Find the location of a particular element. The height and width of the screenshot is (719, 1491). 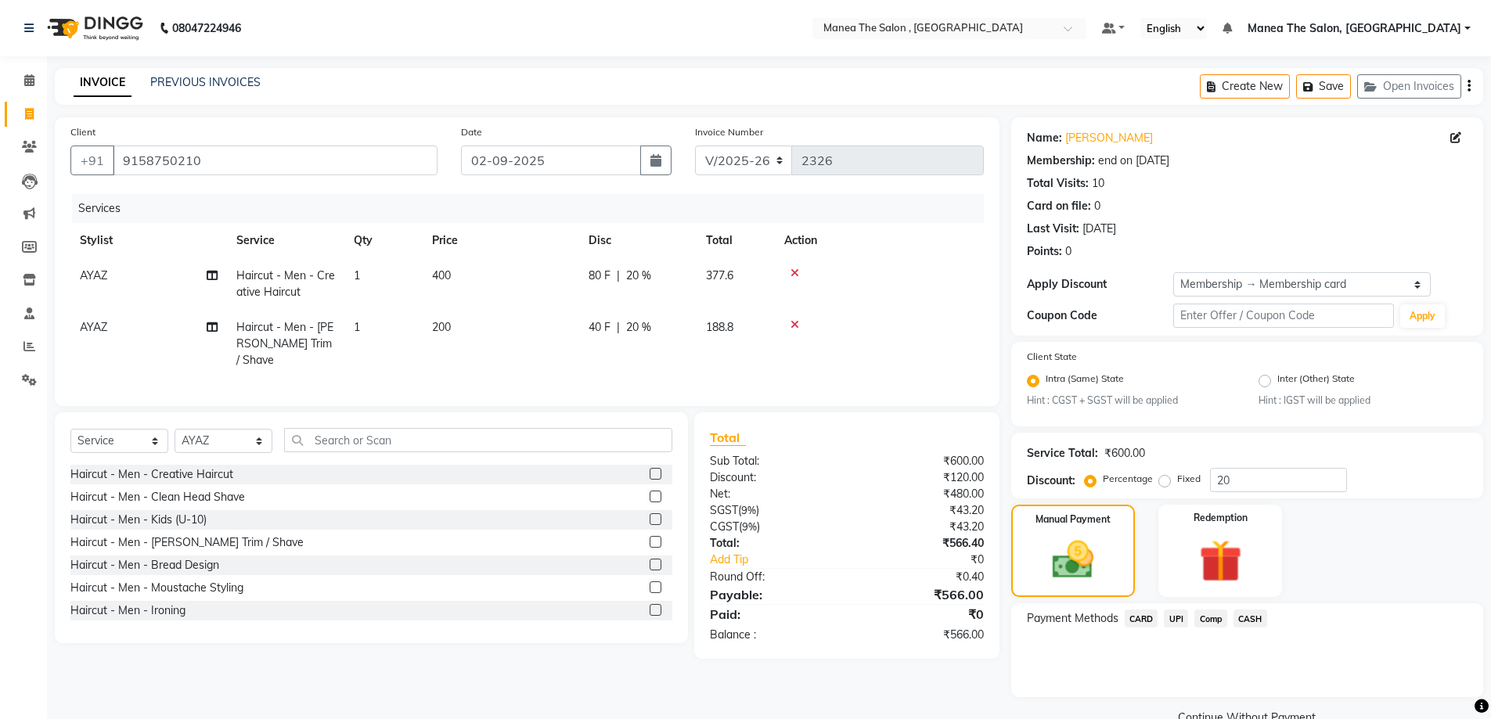

div: Payable: is located at coordinates (772, 595).